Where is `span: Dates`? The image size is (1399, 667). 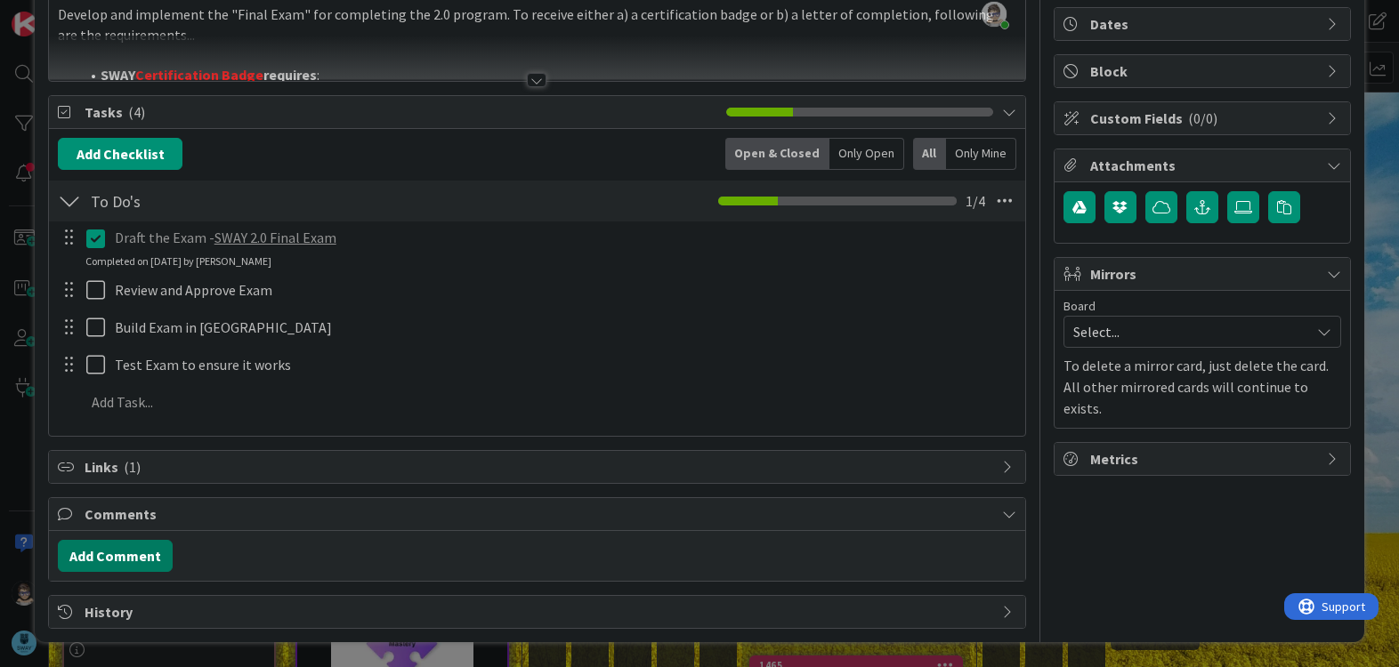
span: Dates is located at coordinates (1204, 24).